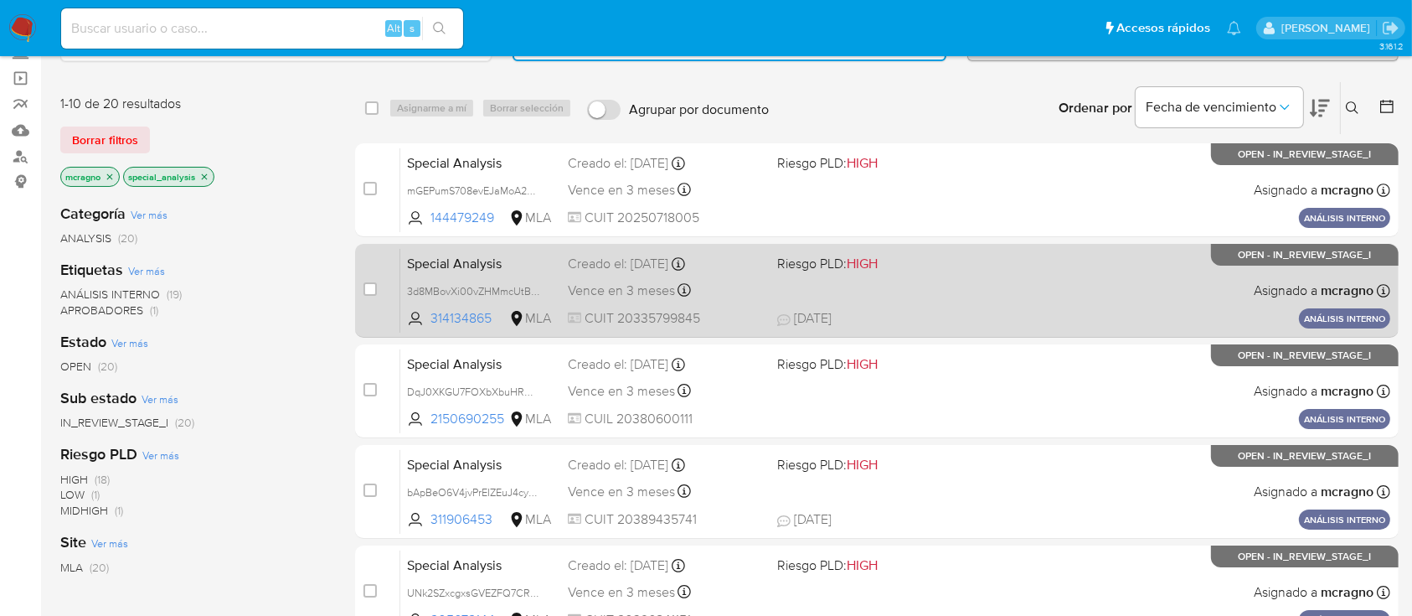 This screenshot has height=616, width=1412. What do you see at coordinates (262, 28) in the screenshot?
I see `input: Buscar usuario o caso...` at bounding box center [262, 28].